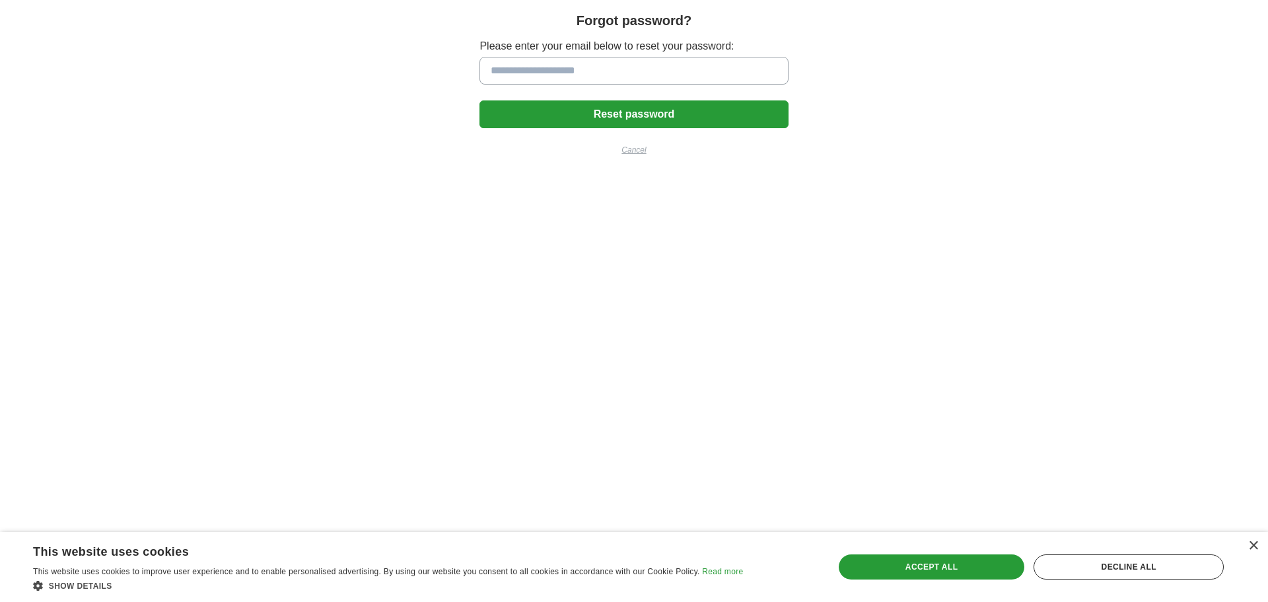 The height and width of the screenshot is (602, 1268). I want to click on a: Read more, opens a new window, so click(723, 571).